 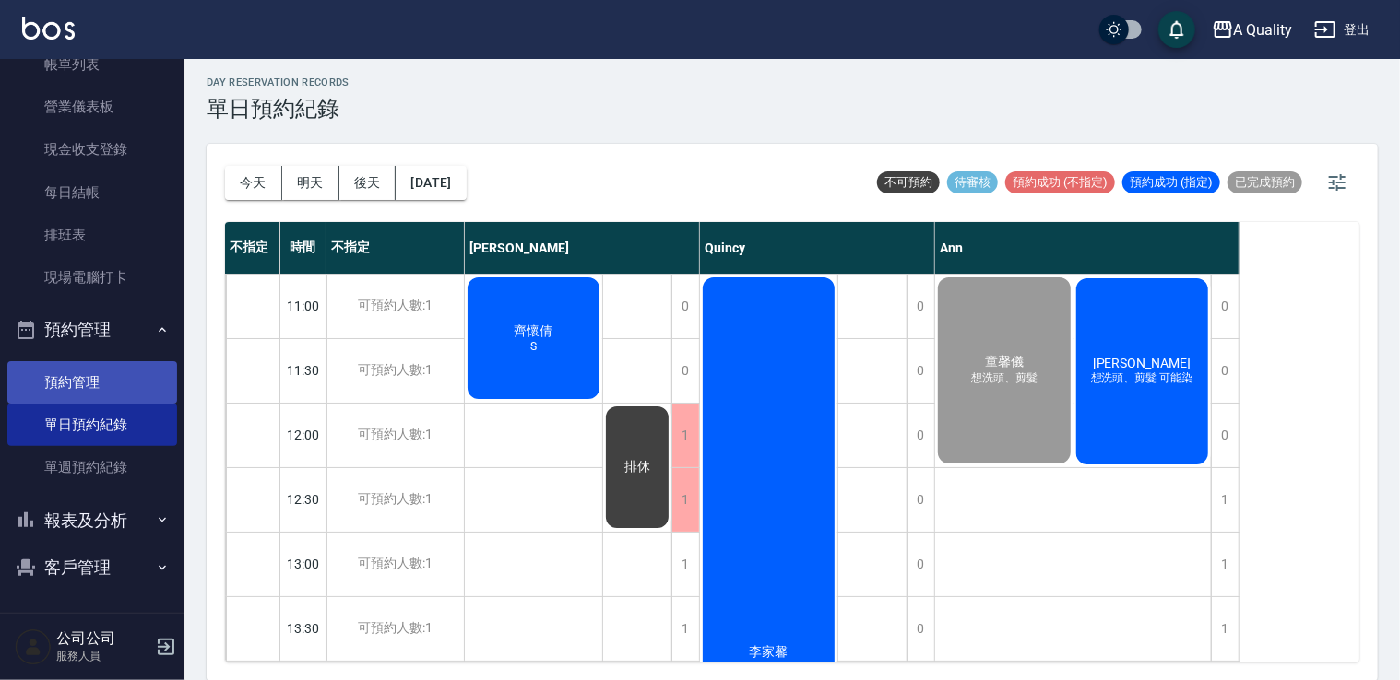 What do you see at coordinates (92, 330) in the screenshot?
I see `button: 預約管理` at bounding box center [92, 330].